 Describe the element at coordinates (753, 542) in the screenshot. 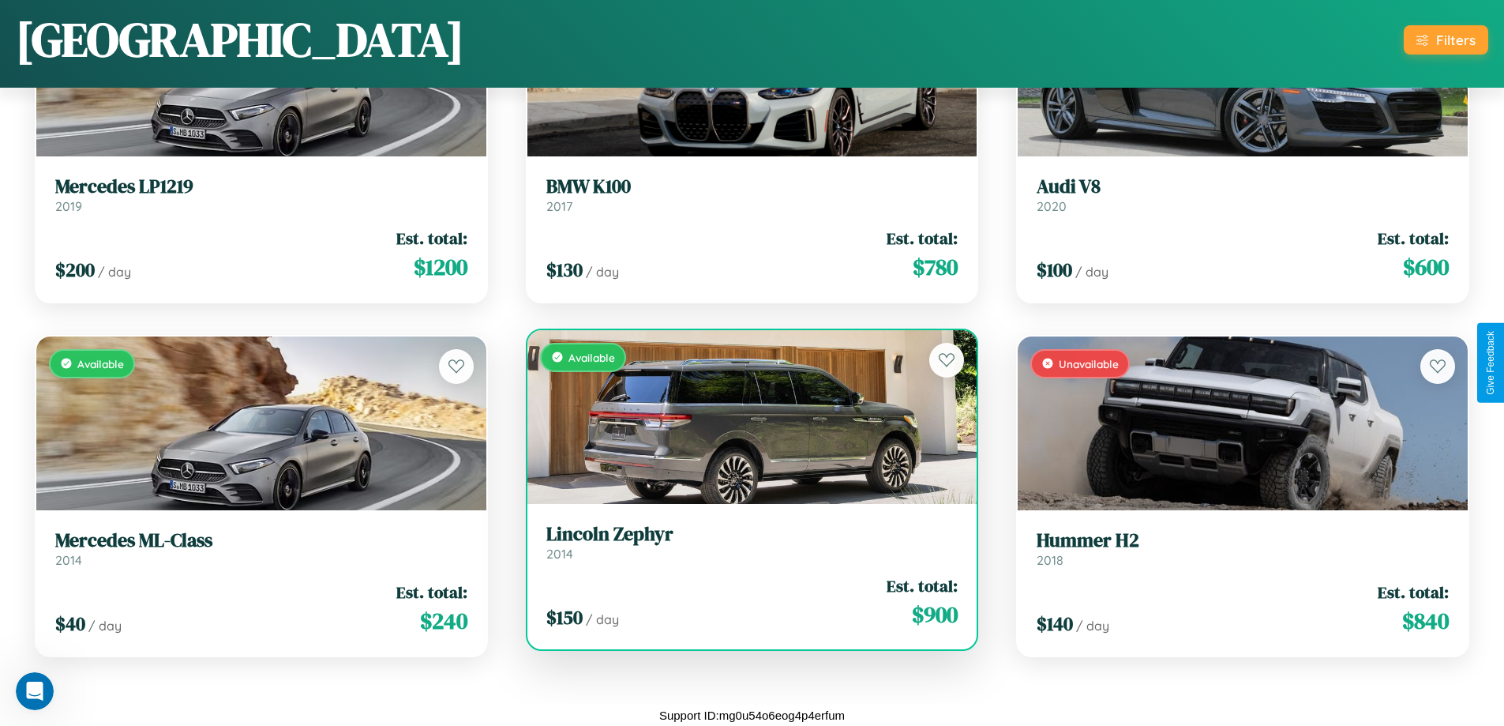

I see `a: Lincoln Zephyr2014` at that location.